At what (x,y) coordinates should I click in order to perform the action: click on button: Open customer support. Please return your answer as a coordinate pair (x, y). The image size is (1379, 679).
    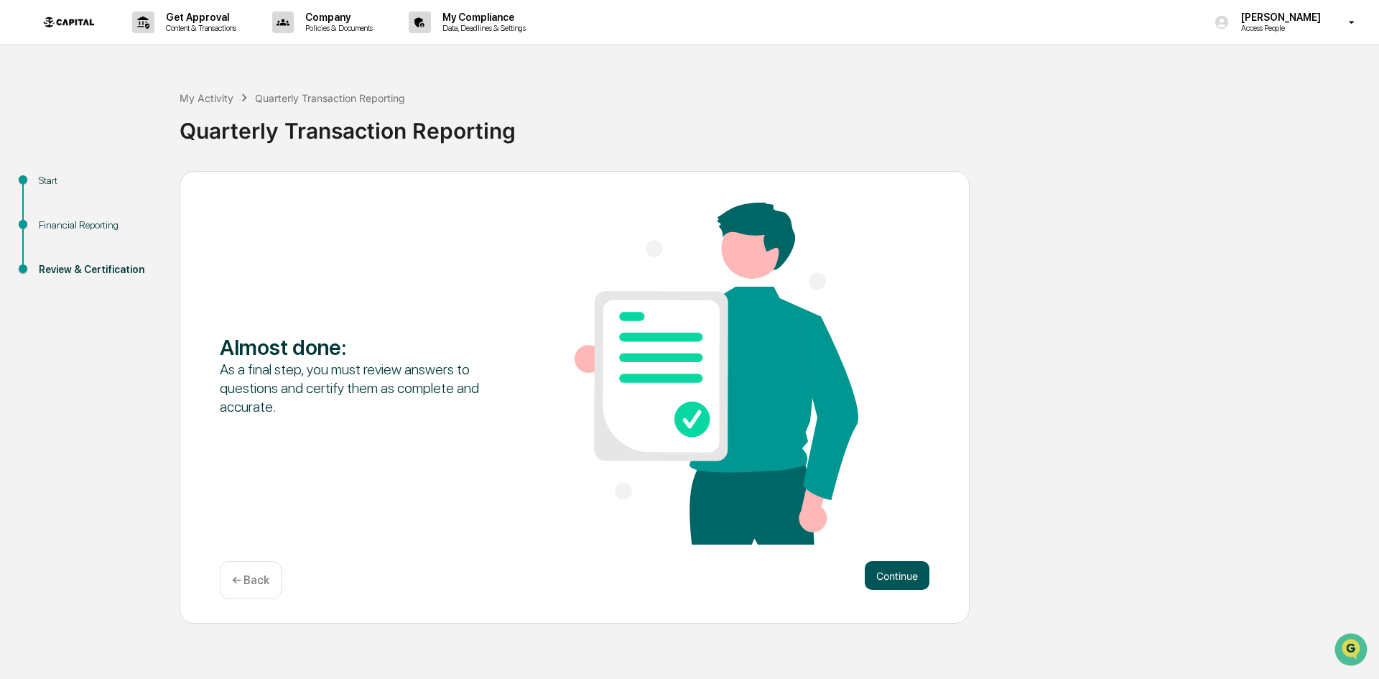
    Looking at the image, I should click on (18, 18).